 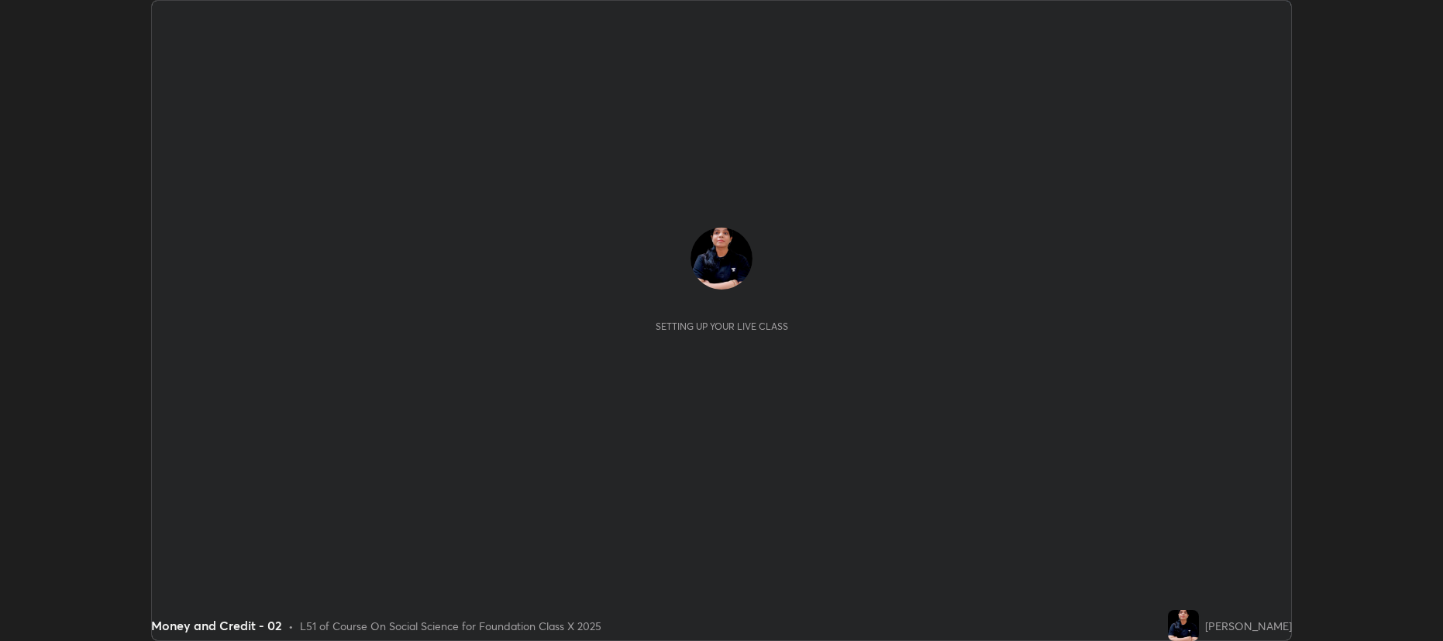 What do you see at coordinates (721, 326) in the screenshot?
I see `div: Setting up your live class` at bounding box center [721, 326].